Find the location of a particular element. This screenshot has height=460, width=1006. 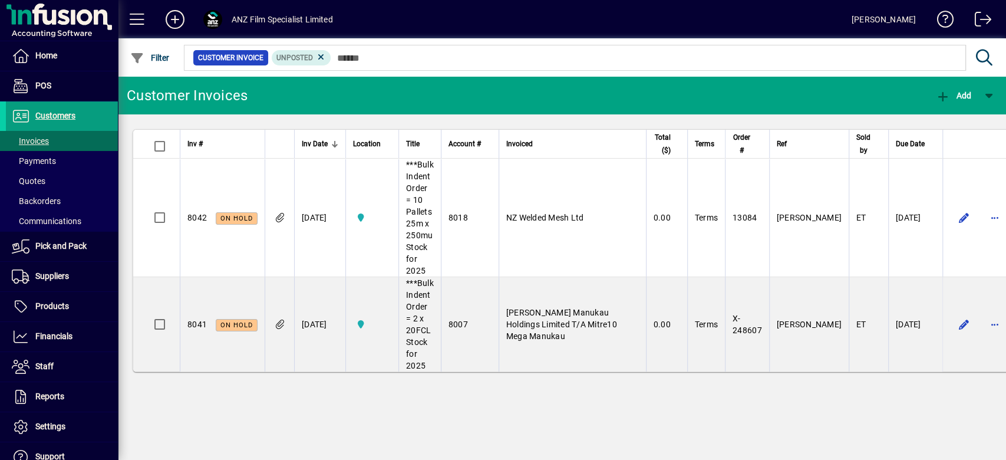

a: Home is located at coordinates (62, 56).